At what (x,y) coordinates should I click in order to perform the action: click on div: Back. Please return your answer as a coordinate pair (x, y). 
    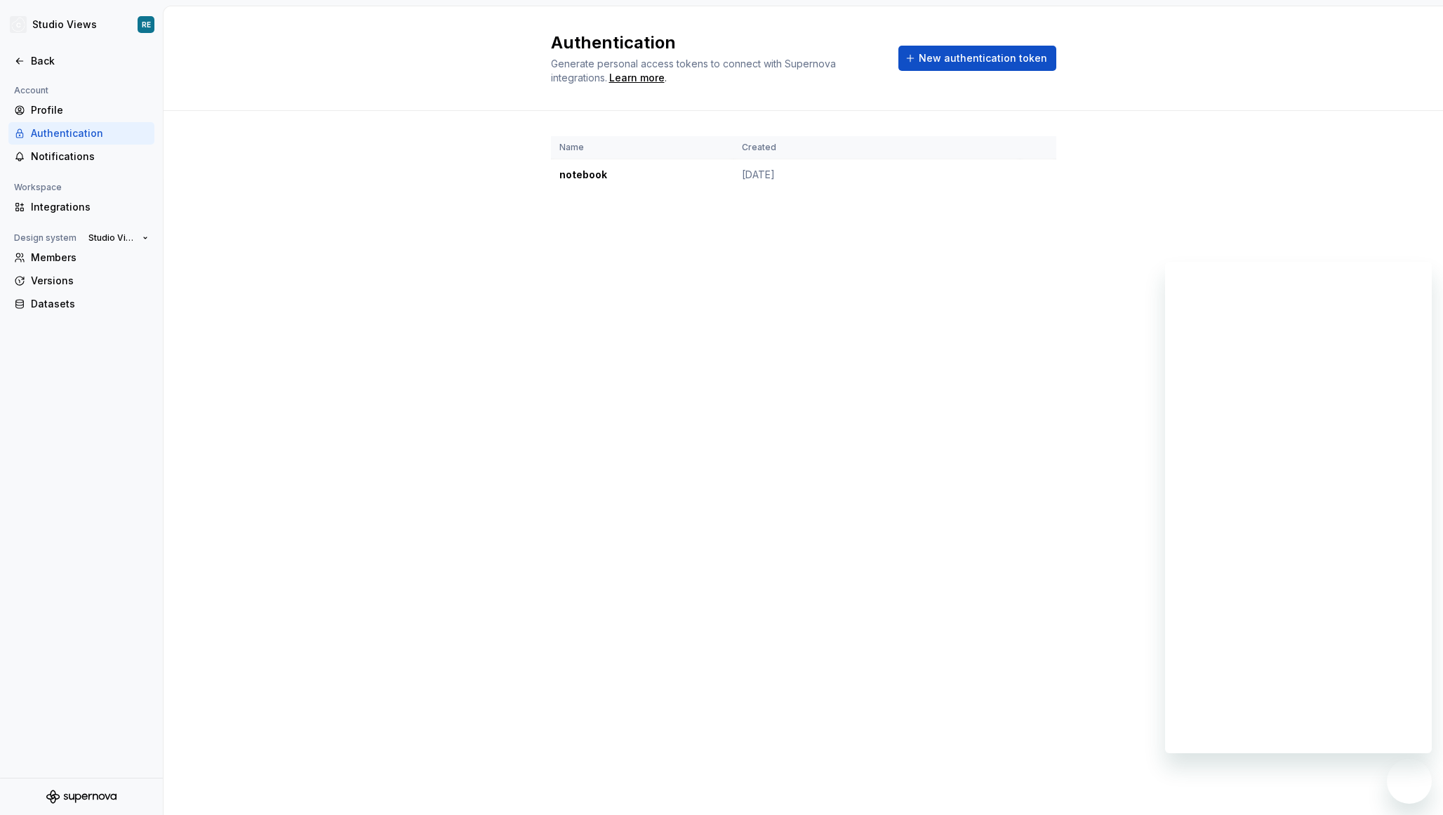
    Looking at the image, I should click on (90, 61).